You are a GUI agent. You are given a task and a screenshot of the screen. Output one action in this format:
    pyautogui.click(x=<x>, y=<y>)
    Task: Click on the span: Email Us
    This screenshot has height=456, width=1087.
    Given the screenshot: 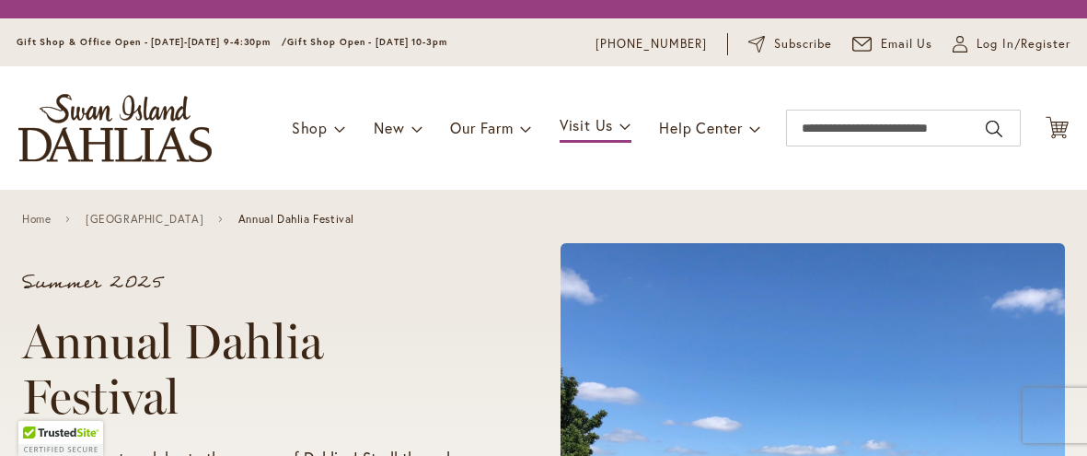 What is the action you would take?
    pyautogui.click(x=907, y=44)
    